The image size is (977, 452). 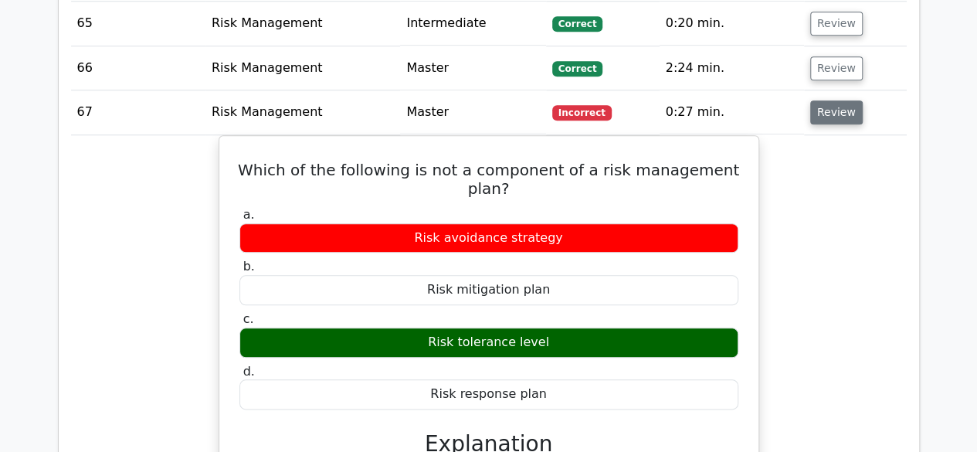 What do you see at coordinates (732, 23) in the screenshot?
I see `td: 0:20 min.` at bounding box center [732, 23].